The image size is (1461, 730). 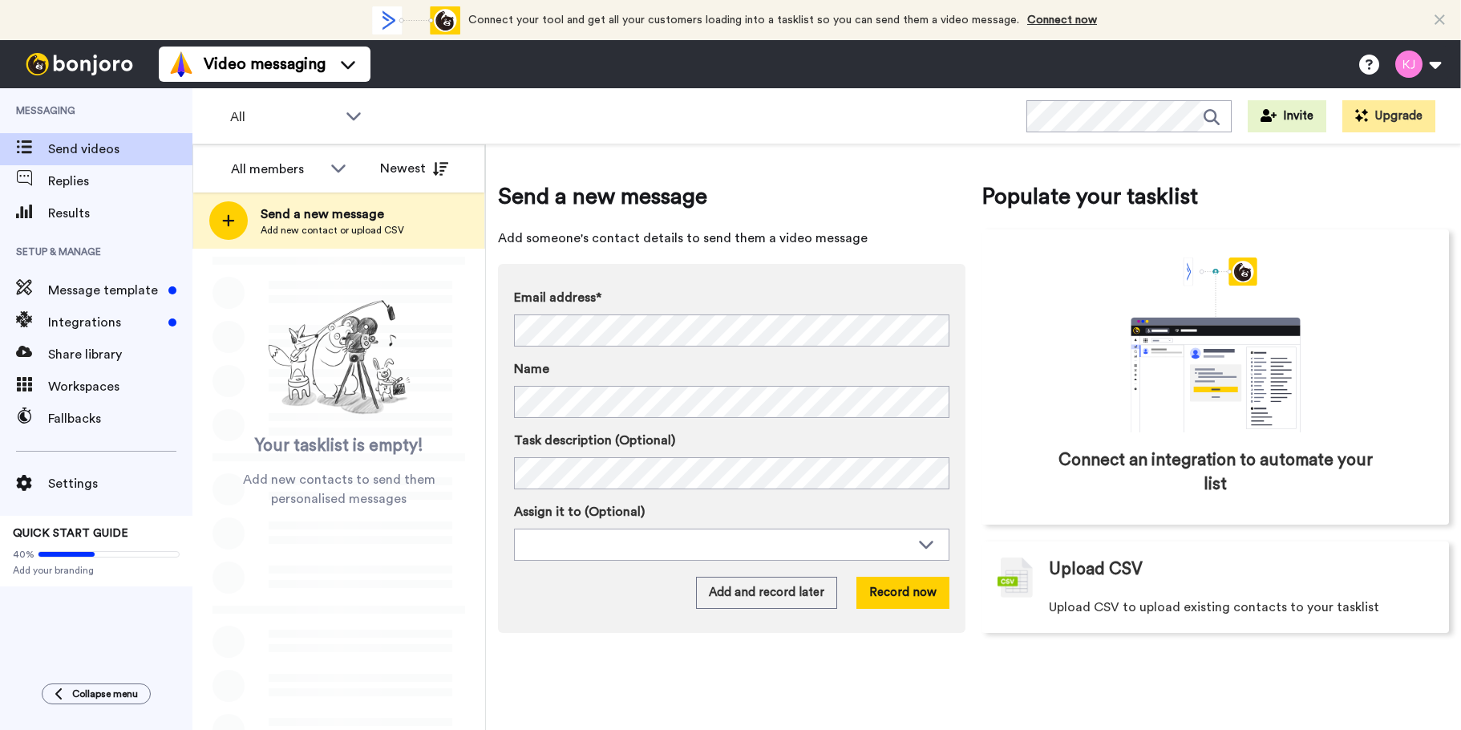 I want to click on span: Collapse menu, so click(x=105, y=694).